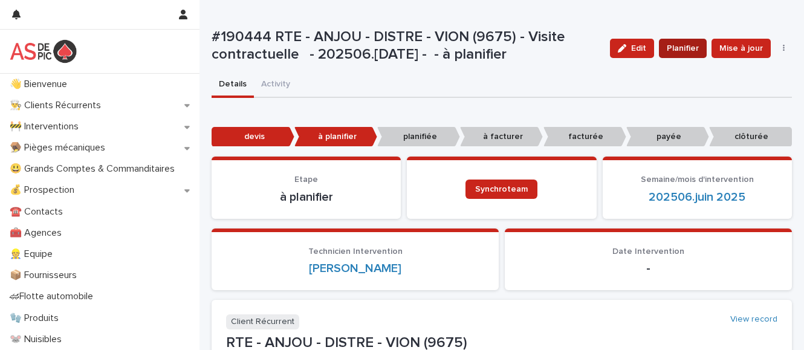 The width and height of the screenshot is (804, 350). What do you see at coordinates (36, 318) in the screenshot?
I see `p: 🧤 Produits` at bounding box center [36, 318].